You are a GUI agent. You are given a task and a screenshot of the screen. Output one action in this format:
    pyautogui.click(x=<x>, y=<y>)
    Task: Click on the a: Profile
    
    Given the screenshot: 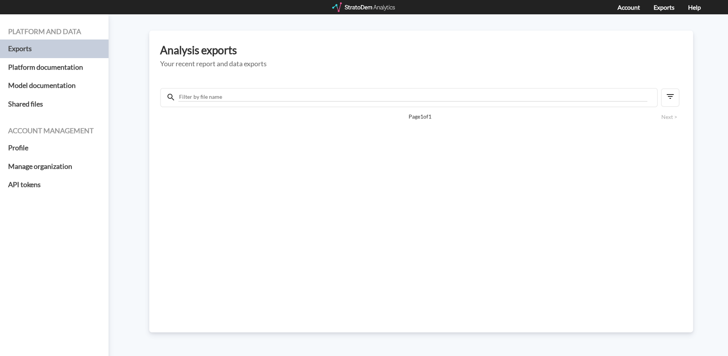 What is the action you would take?
    pyautogui.click(x=54, y=148)
    